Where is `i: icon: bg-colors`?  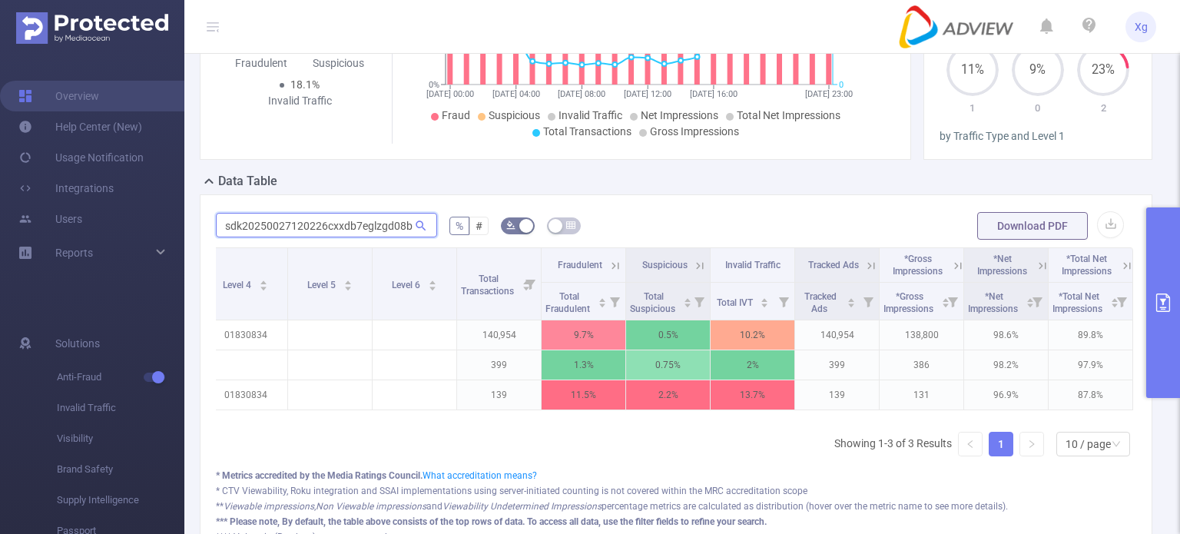 i: icon: bg-colors is located at coordinates (511, 225).